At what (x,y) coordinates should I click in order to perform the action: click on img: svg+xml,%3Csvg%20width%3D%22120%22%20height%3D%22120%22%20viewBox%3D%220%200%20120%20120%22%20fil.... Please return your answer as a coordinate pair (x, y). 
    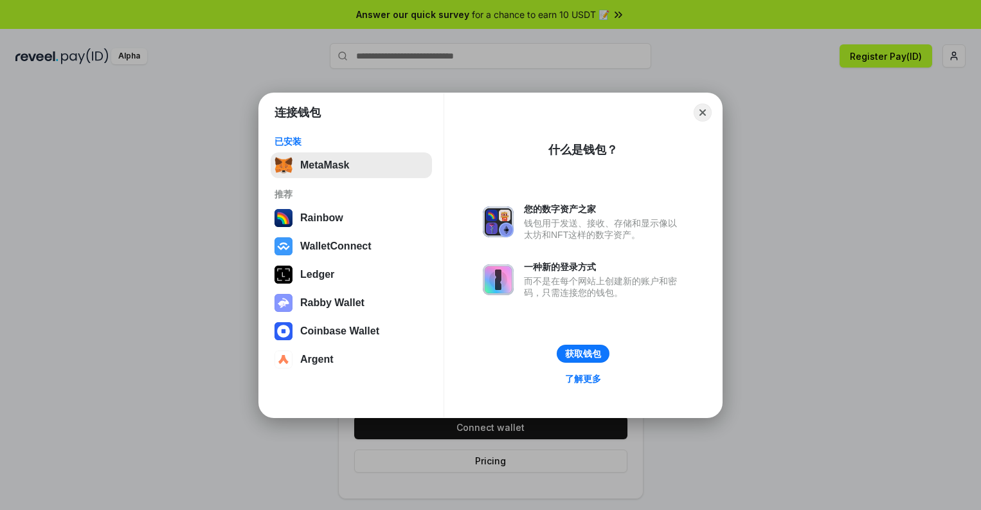
    Looking at the image, I should click on (284, 218).